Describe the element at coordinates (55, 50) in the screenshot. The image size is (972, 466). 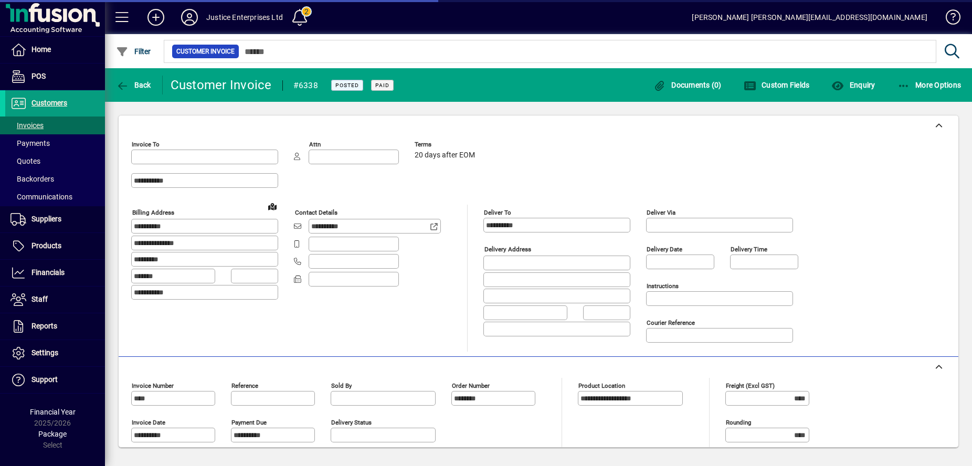
I see `a: Home` at that location.